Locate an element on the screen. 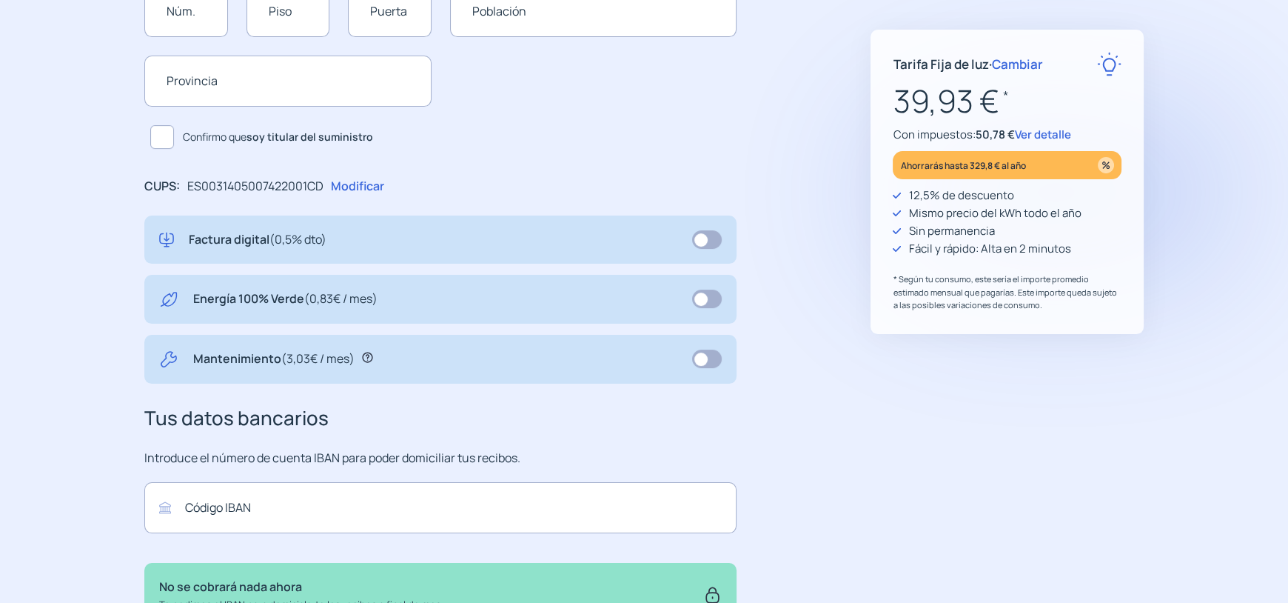 The image size is (1288, 603). p: Sin permanencia is located at coordinates (951, 231).